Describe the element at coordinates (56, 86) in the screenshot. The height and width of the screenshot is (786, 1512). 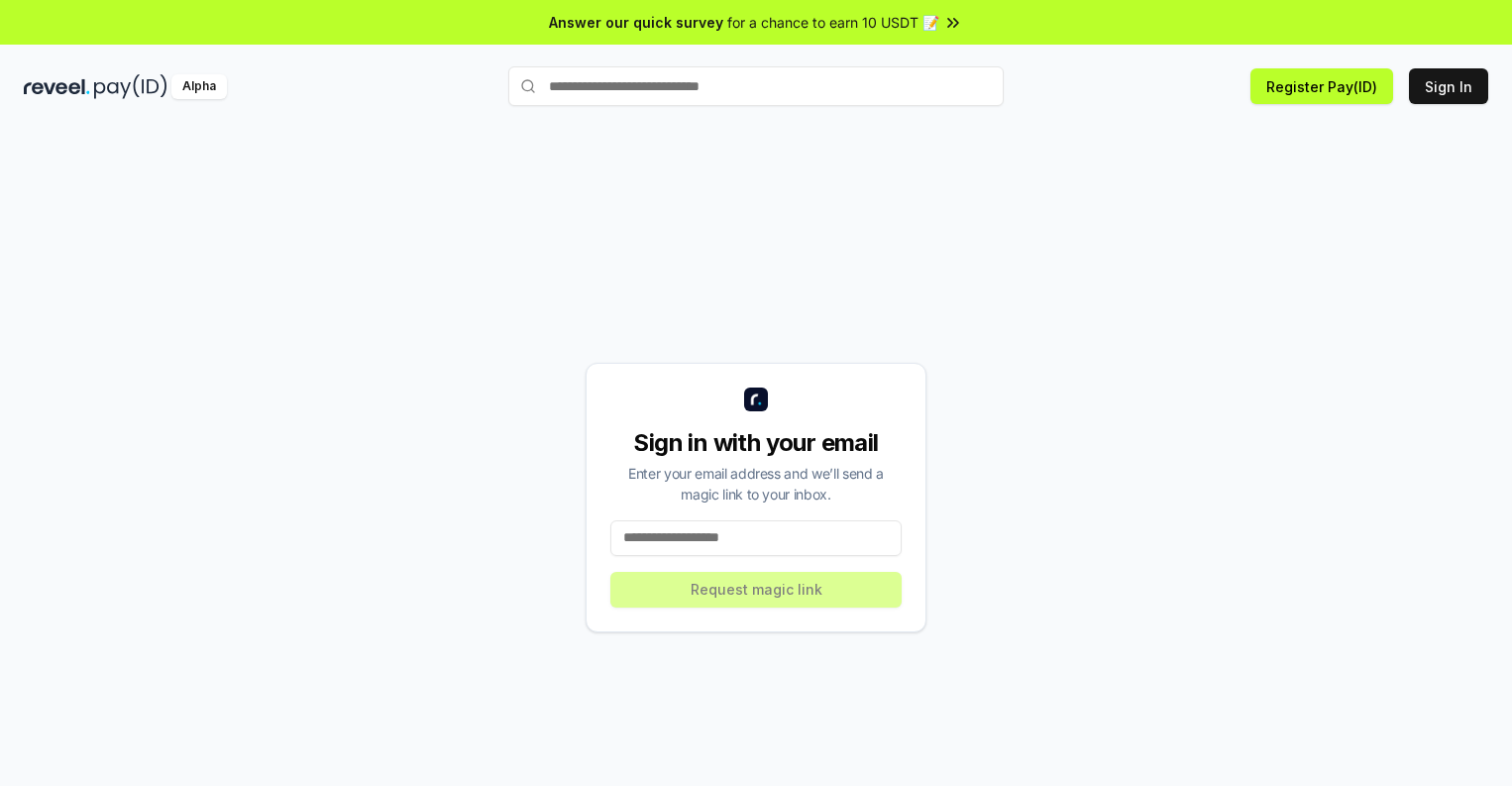
I see `img: reveel_dark` at that location.